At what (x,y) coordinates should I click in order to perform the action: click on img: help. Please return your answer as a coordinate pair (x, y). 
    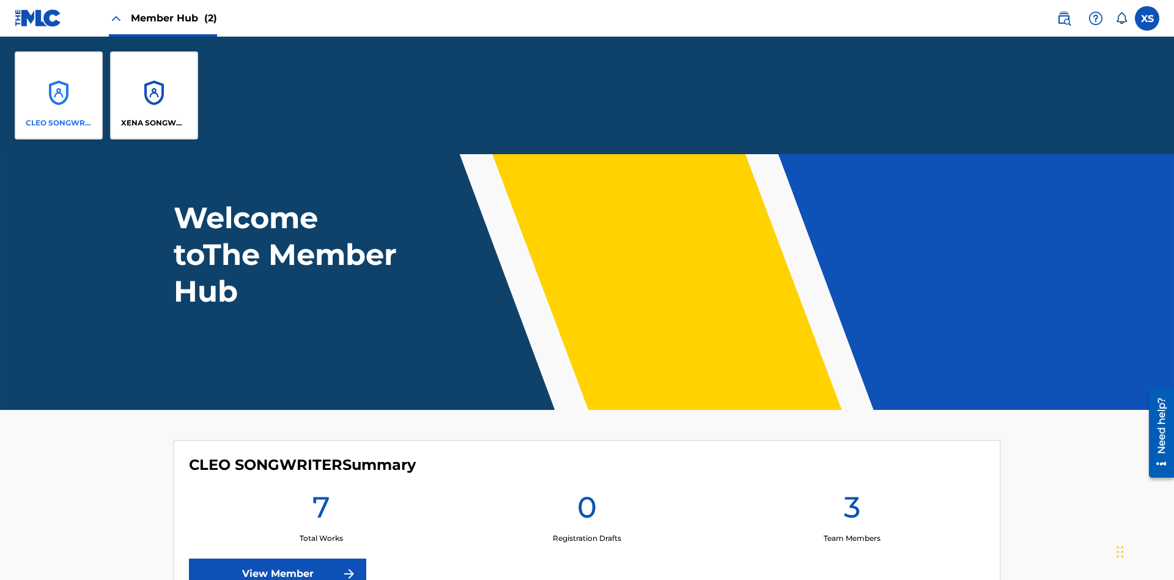
    Looking at the image, I should click on (1096, 18).